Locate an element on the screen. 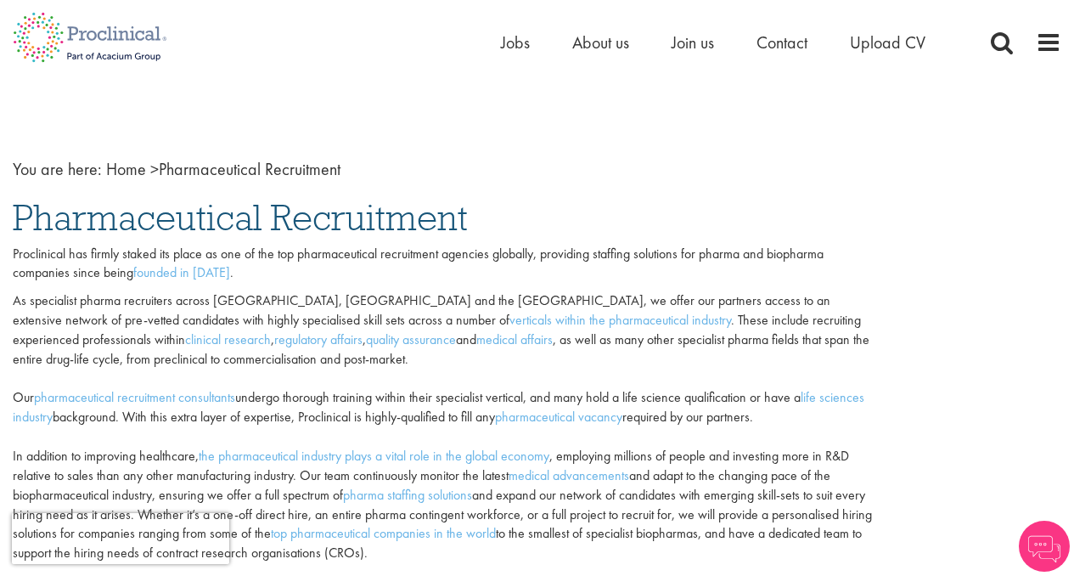 The height and width of the screenshot is (576, 1074). a: Join us is located at coordinates (693, 42).